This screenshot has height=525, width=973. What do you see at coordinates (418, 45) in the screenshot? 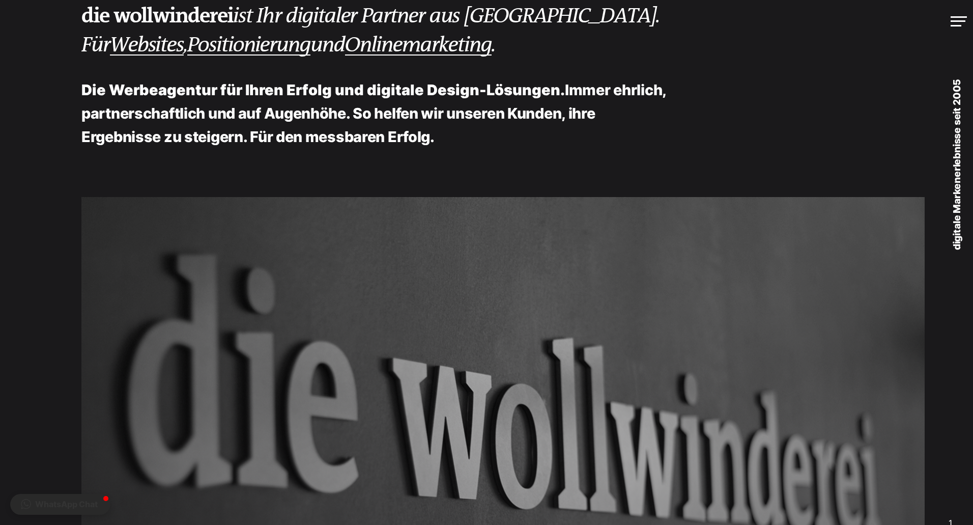
I see `a: Onlinemarketing` at bounding box center [418, 45].